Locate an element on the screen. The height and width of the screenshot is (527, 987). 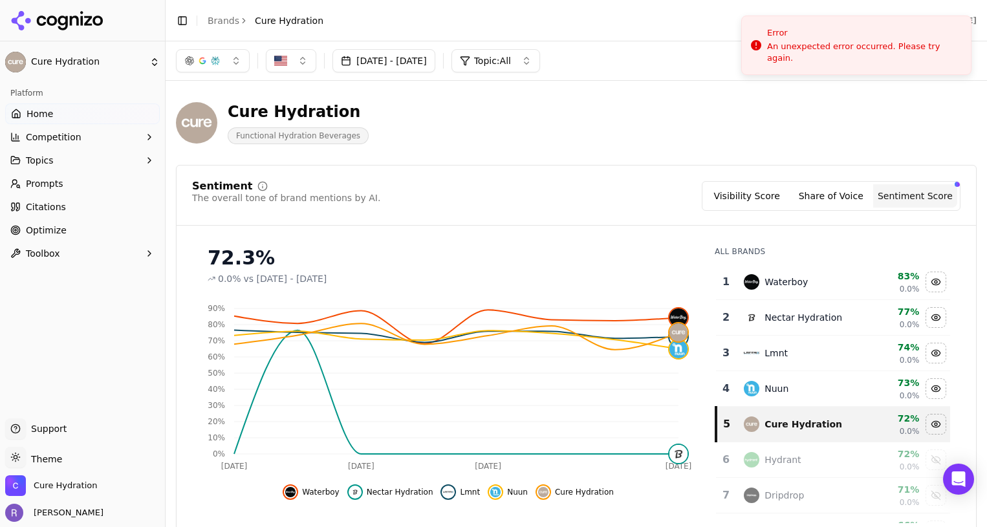
nav: breadcrumb is located at coordinates (265, 21).